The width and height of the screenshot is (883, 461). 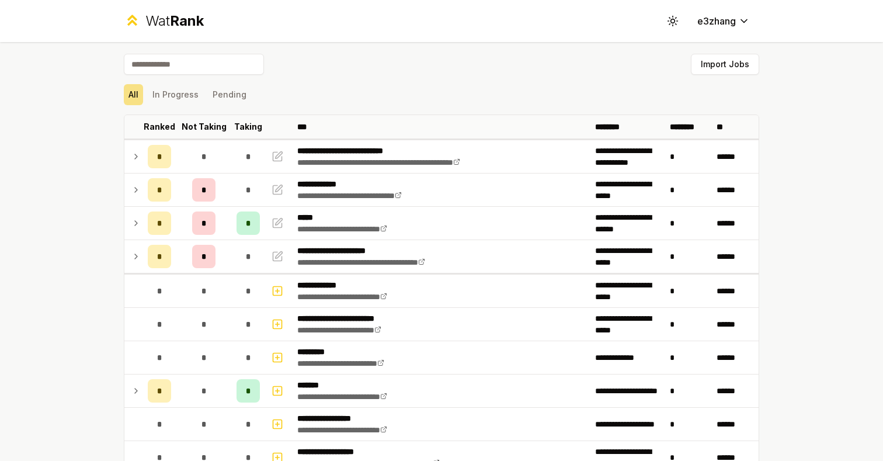 What do you see at coordinates (230, 95) in the screenshot?
I see `button: Pending` at bounding box center [230, 95].